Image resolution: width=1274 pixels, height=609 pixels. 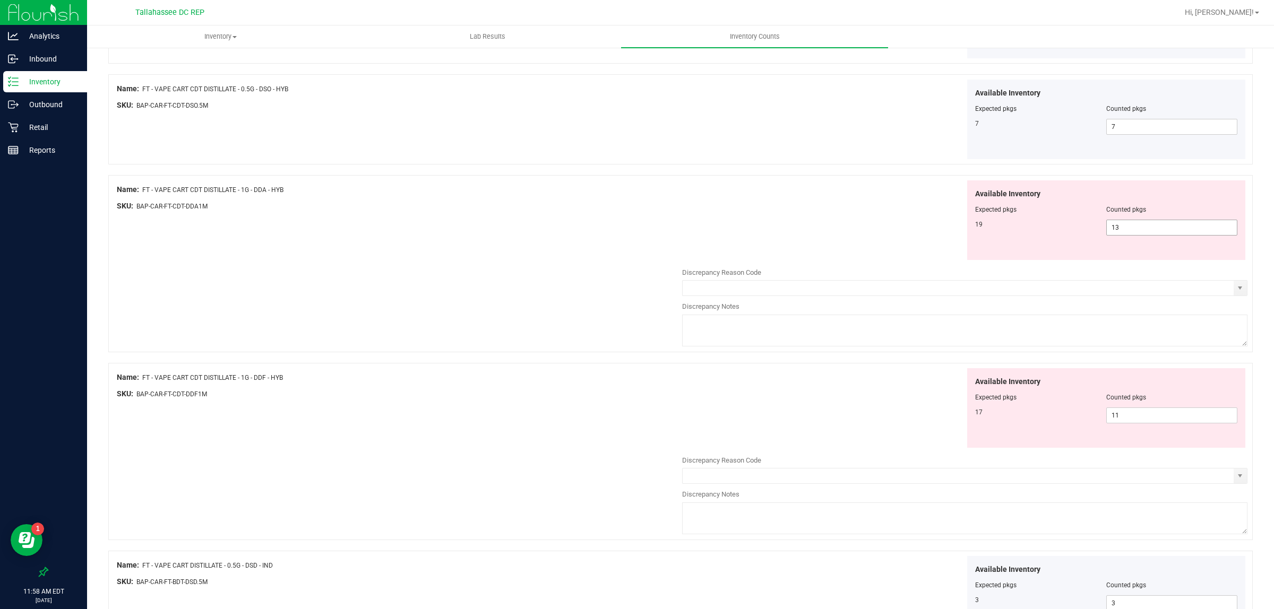 What do you see at coordinates (13, 105) in the screenshot?
I see `inline-svg: Outbound` at bounding box center [13, 105].